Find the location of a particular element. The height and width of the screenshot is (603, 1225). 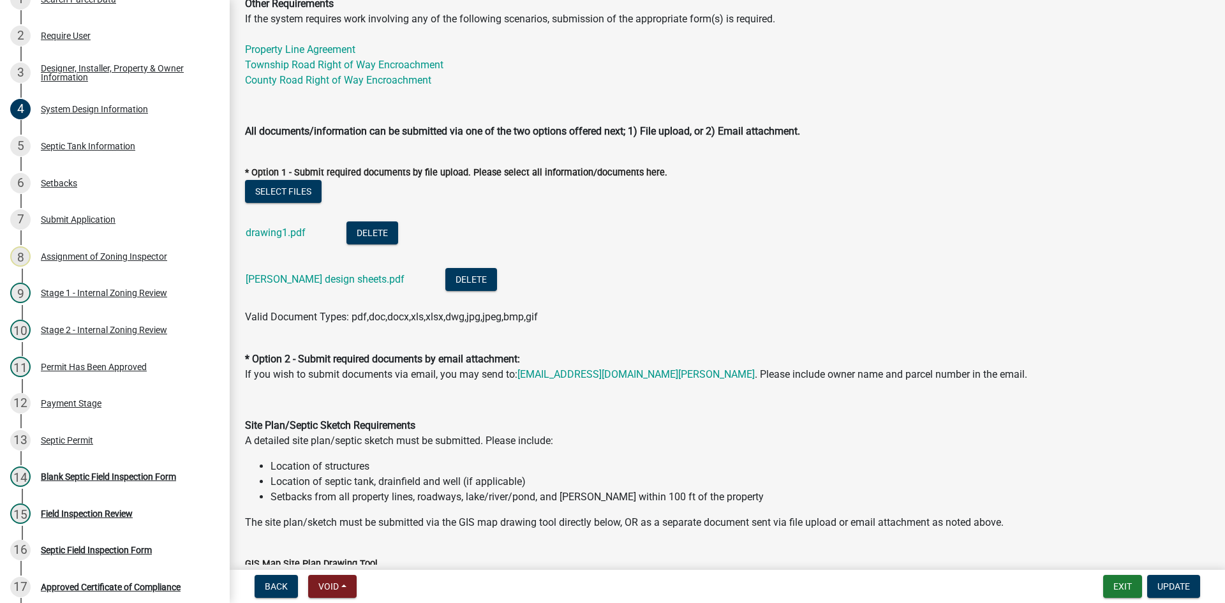

div: 3 is located at coordinates (20, 73).